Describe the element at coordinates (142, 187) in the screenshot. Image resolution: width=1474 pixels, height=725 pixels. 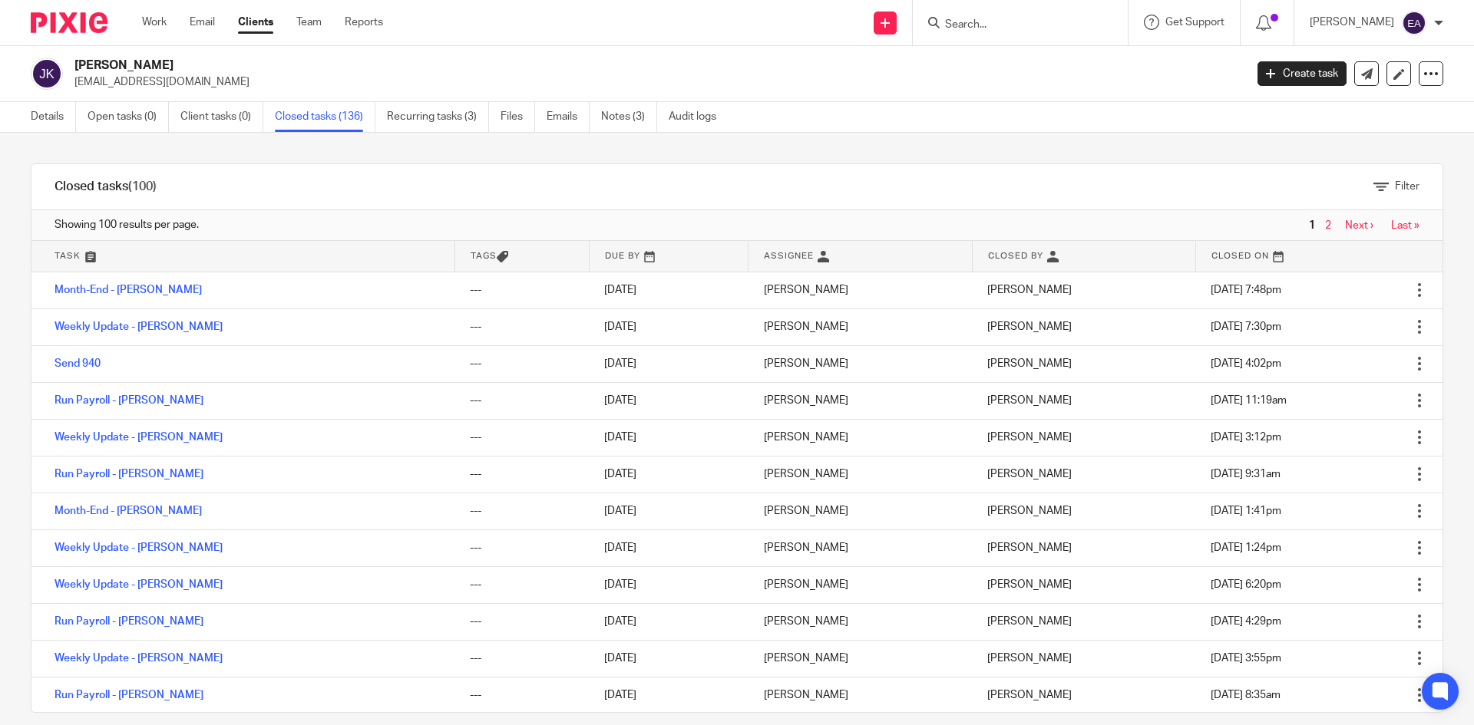
I see `span: (100)` at that location.